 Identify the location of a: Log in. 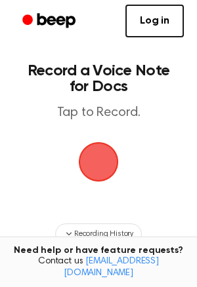
(154, 21).